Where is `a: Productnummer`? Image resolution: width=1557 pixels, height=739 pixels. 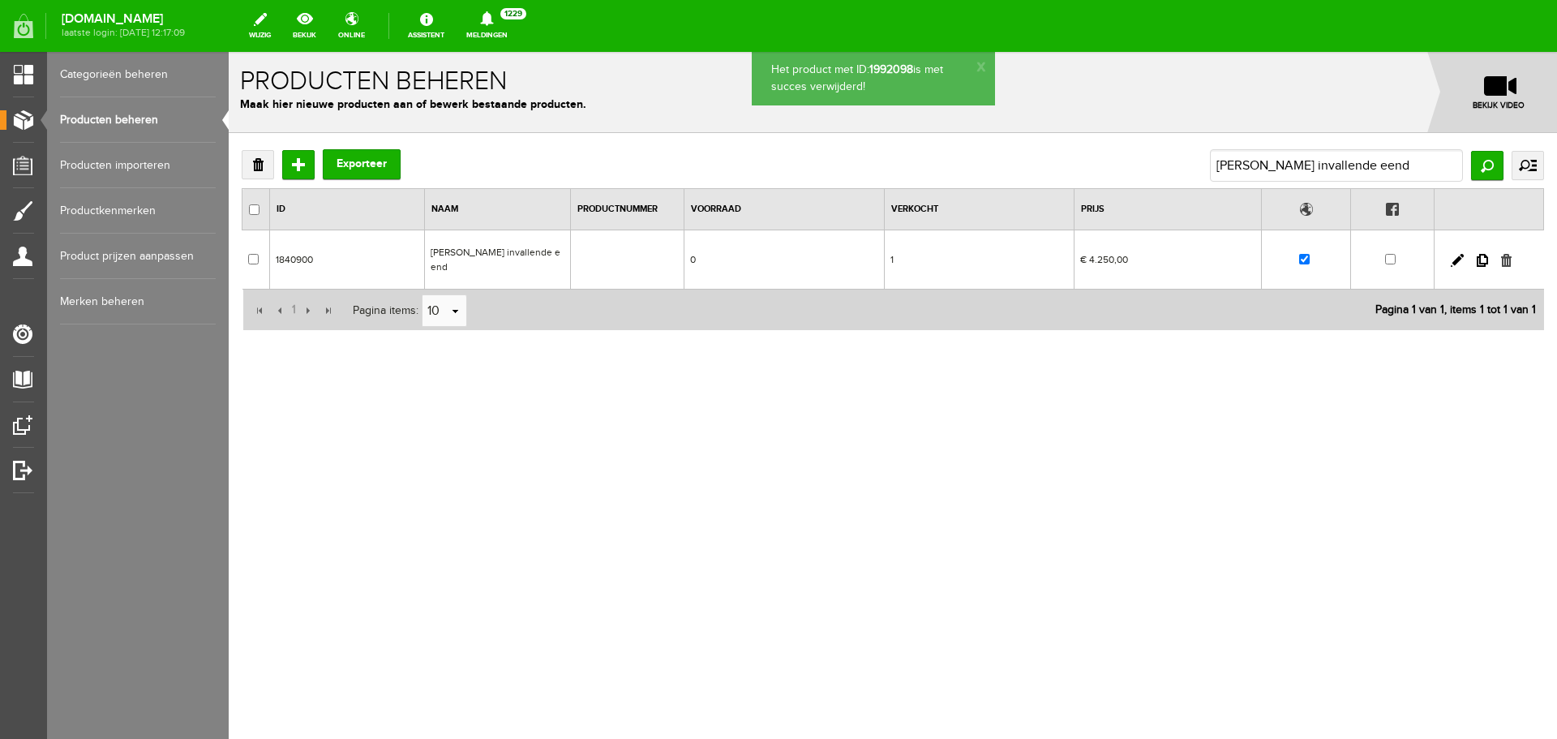
a: Productnummer is located at coordinates (388, 156).